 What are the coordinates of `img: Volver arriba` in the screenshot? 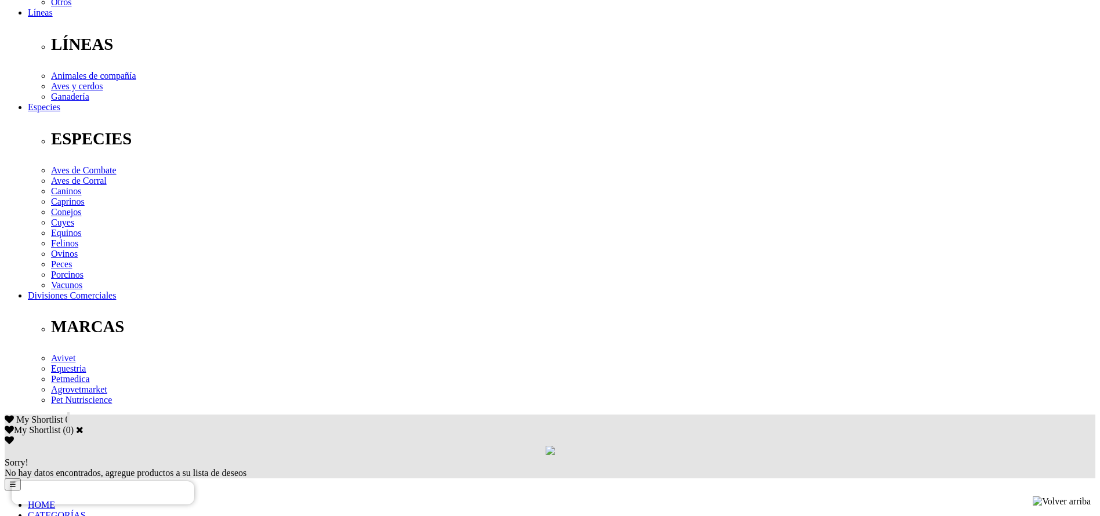 It's located at (1061, 501).